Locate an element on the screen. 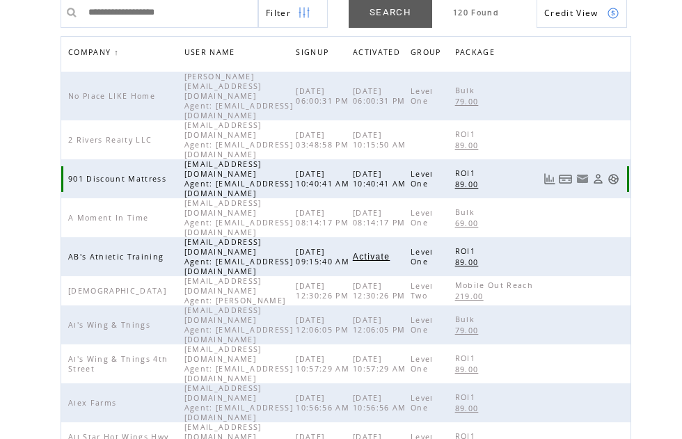 The height and width of the screenshot is (439, 682). span: Alex Farms is located at coordinates (94, 403).